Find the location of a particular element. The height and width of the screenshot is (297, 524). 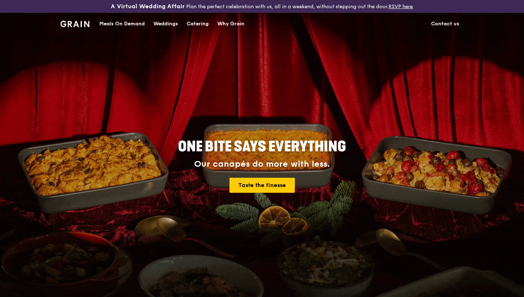

div: Plan the perfect celebration with us, all in a weekend, without stepping out the door. is located at coordinates (261, 6).